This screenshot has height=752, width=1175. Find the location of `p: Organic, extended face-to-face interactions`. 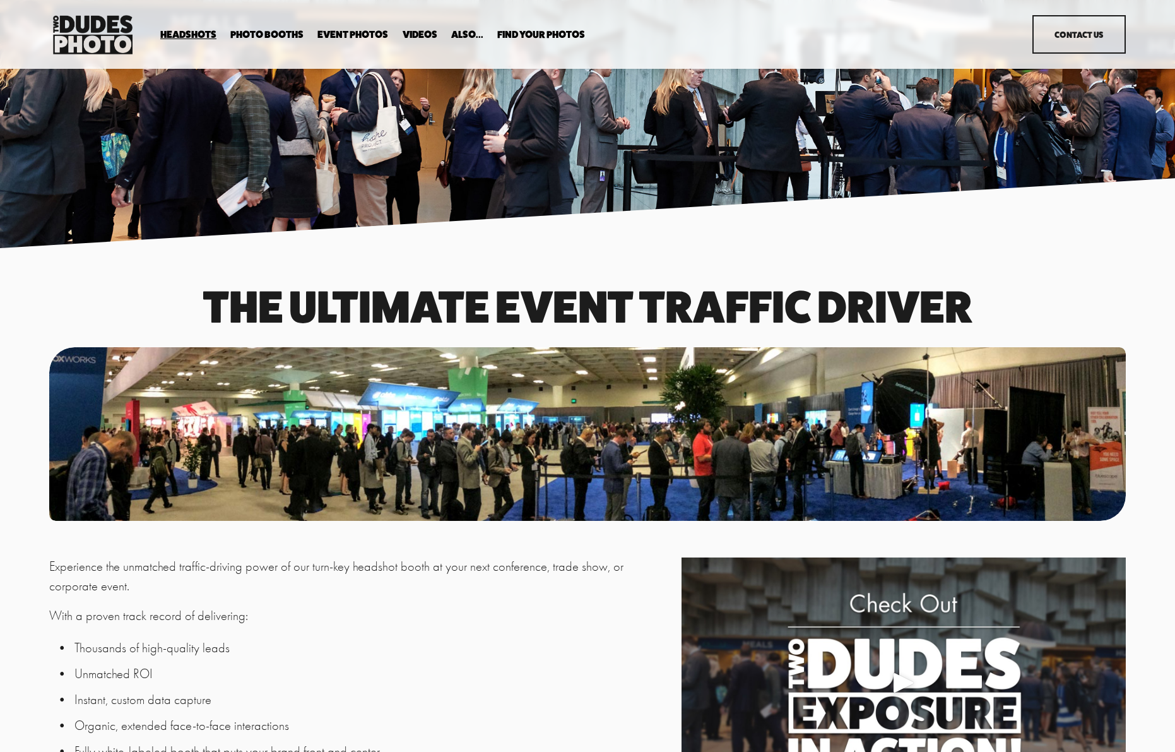

p: Organic, extended face-to-face interactions is located at coordinates (374, 726).